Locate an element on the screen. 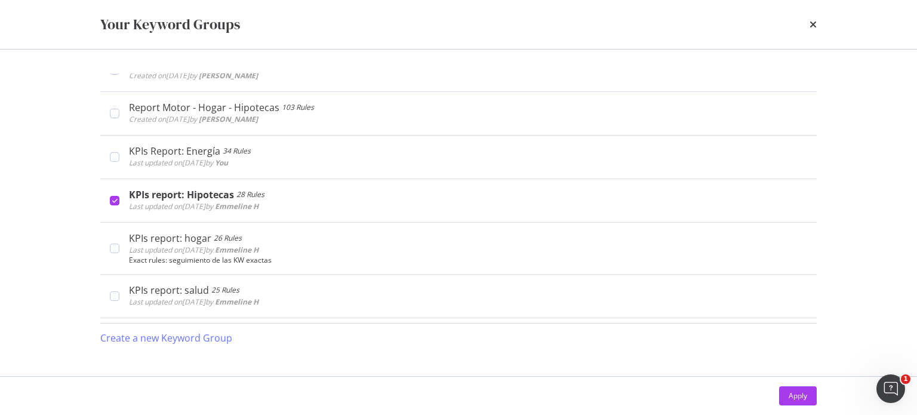 This screenshot has width=917, height=415. button: Create a new Keyword Group is located at coordinates (166, 338).